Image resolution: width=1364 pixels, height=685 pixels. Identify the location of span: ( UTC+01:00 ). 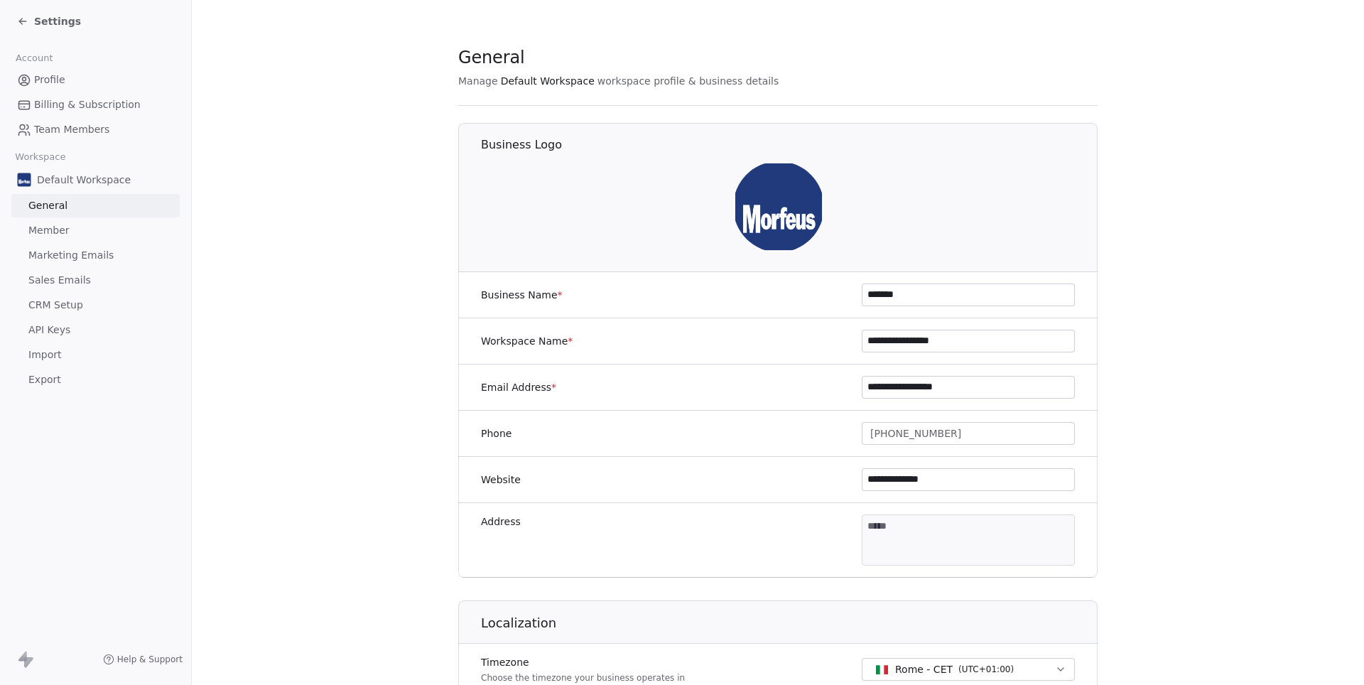
(986, 669).